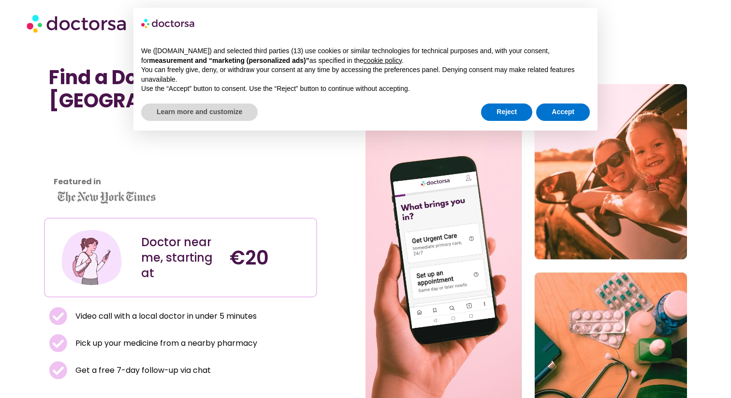 This screenshot has width=731, height=398. I want to click on p: Use the “Accept” button to consent. Use the “Reject” button to continue without accepting., so click(366, 89).